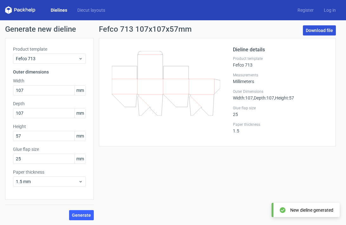  What do you see at coordinates (281, 75) in the screenshot?
I see `label: Measurements` at bounding box center [281, 75].